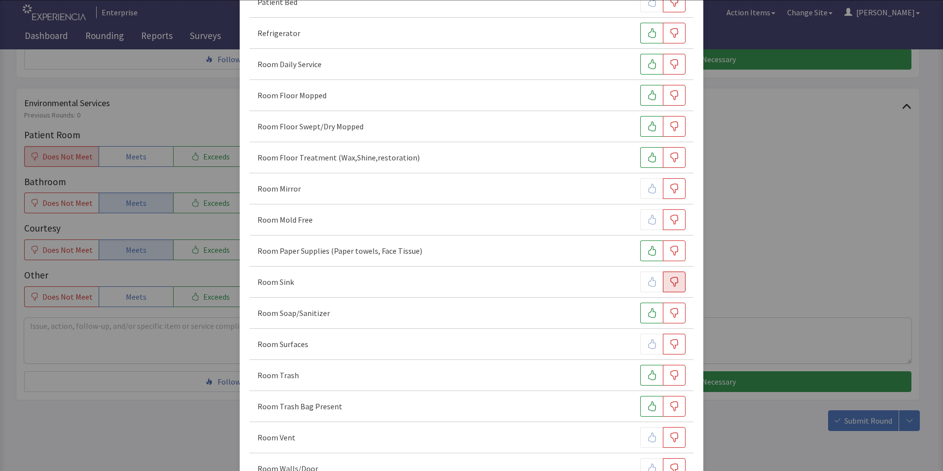 The width and height of the screenshot is (943, 471). What do you see at coordinates (290, 64) in the screenshot?
I see `p: Room Daily Service` at bounding box center [290, 64].